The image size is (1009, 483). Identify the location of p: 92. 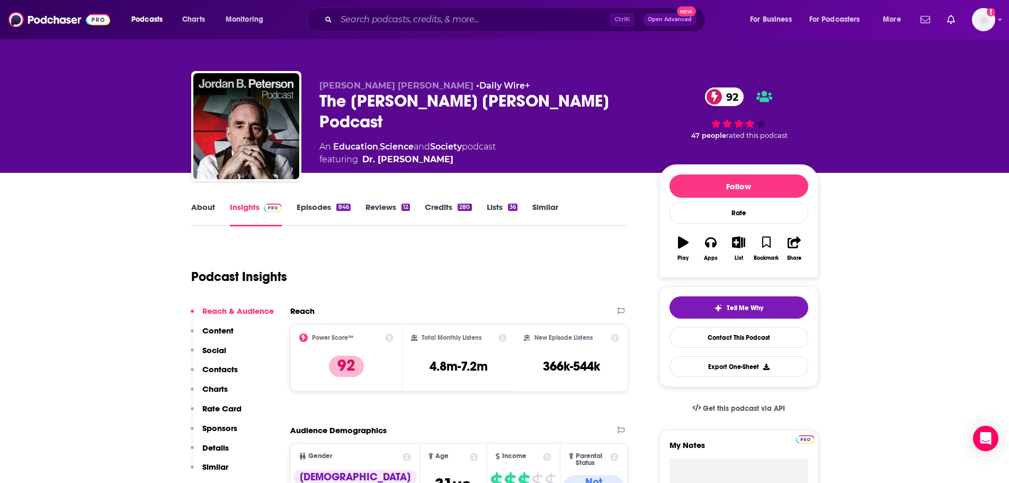
(346, 366).